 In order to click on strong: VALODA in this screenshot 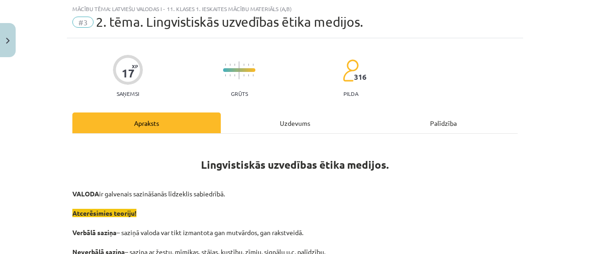, I will do `click(86, 194)`.